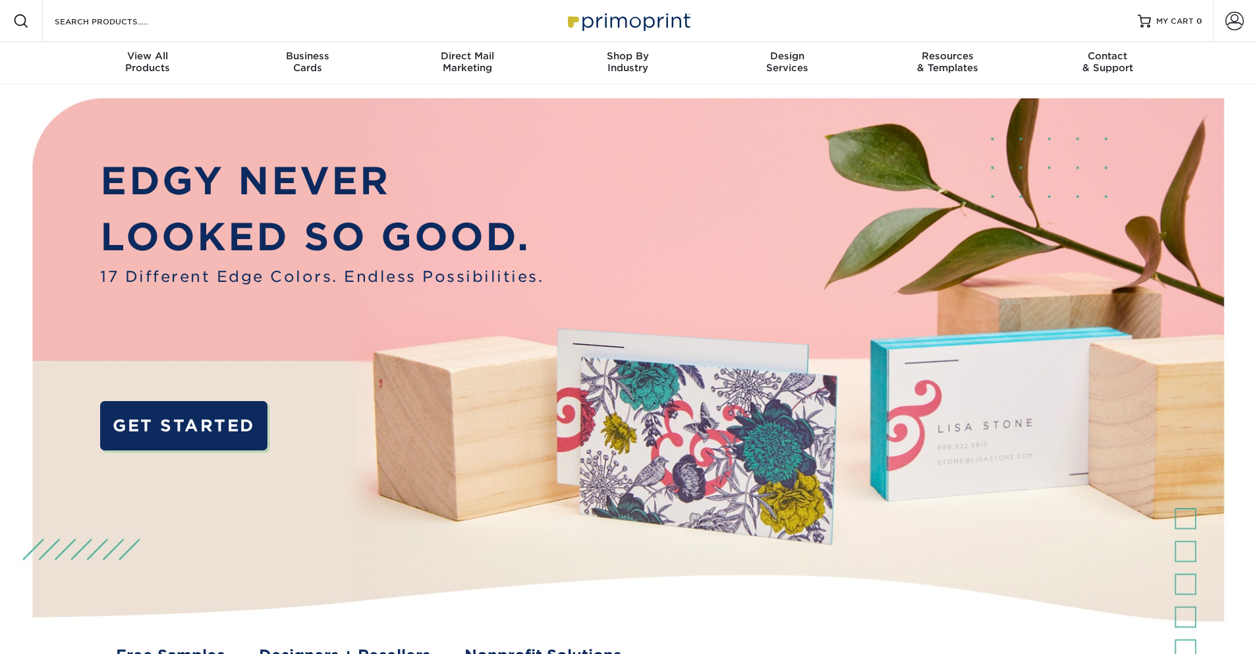 Image resolution: width=1255 pixels, height=654 pixels. I want to click on a: Resources& Templates, so click(948, 63).